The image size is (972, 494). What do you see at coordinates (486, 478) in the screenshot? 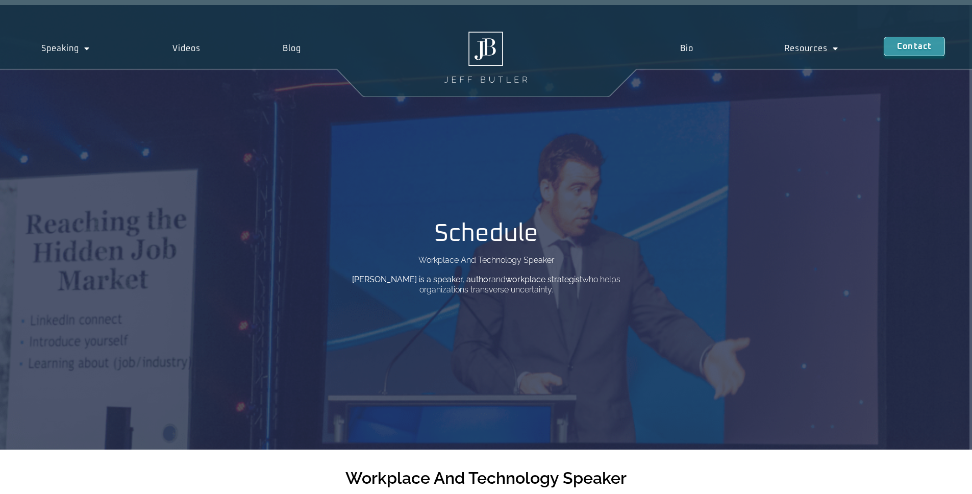
I see `h2: Workplace And Technology Speaker` at bounding box center [486, 478].